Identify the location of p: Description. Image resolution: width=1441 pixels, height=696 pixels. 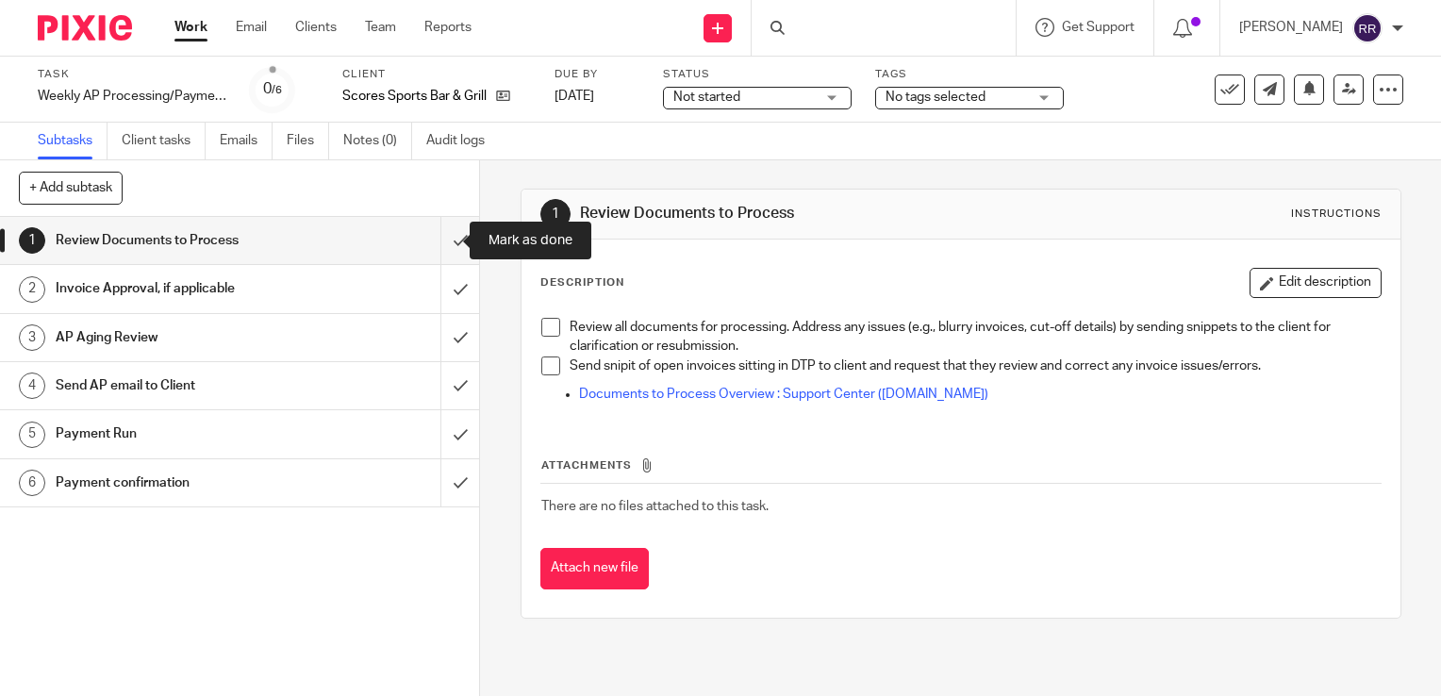
(582, 283).